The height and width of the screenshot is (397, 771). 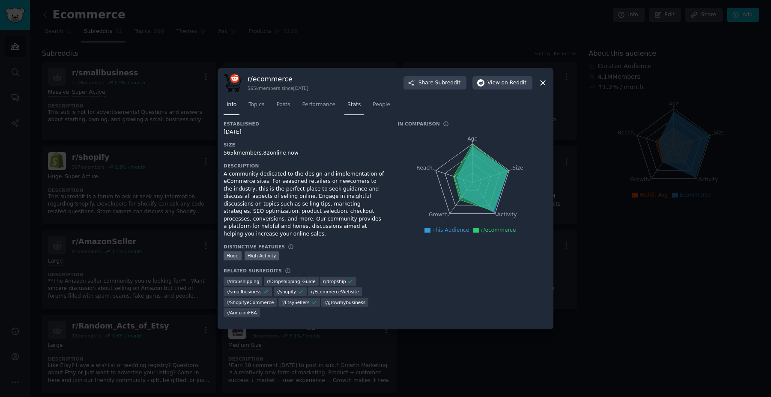 What do you see at coordinates (345, 302) in the screenshot?
I see `span: r/ growmybusiness` at bounding box center [345, 302].